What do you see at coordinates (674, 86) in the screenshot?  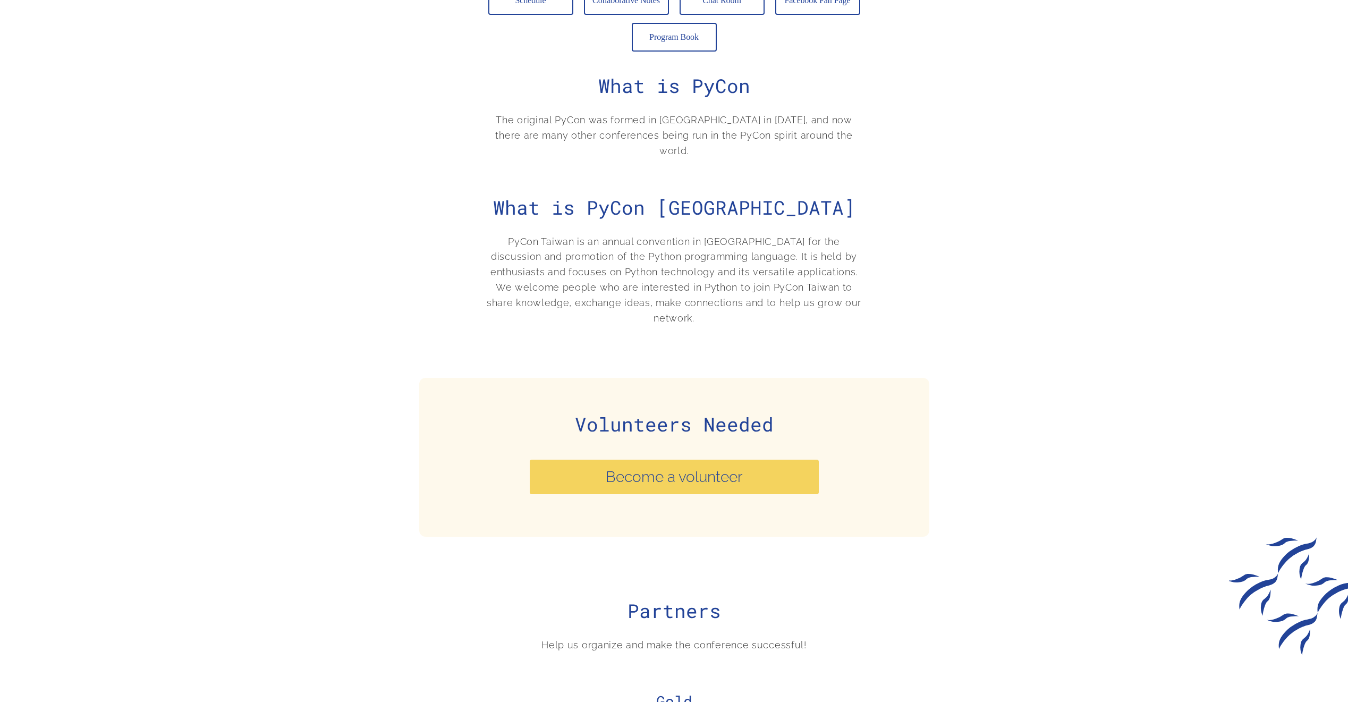 I see `h2: What is PyCon` at bounding box center [674, 86].